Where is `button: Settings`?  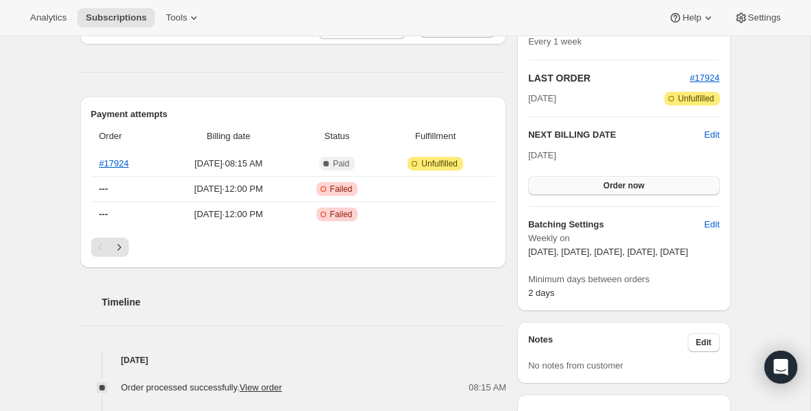 button: Settings is located at coordinates (757, 18).